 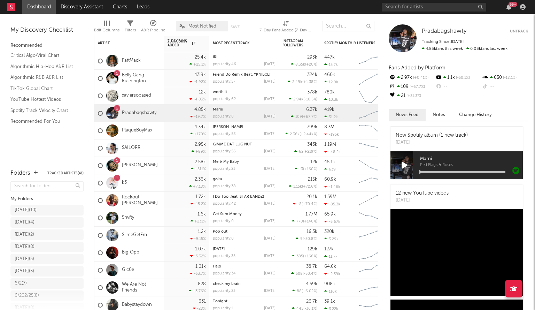 What do you see at coordinates (241, 75) in the screenshot?
I see `a: Friend Do Remix (feat. YKNIECE)` at bounding box center [241, 75].